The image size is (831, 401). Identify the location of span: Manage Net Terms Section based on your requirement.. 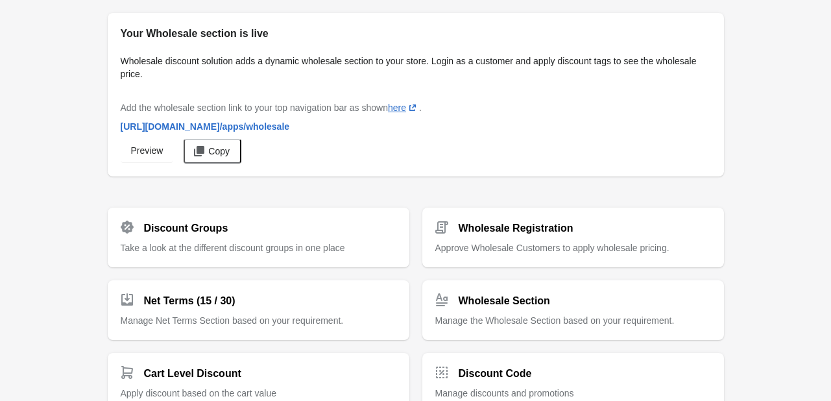
(232, 320).